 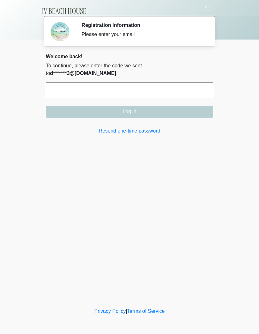 I want to click on h2: Registration Information, so click(x=143, y=25).